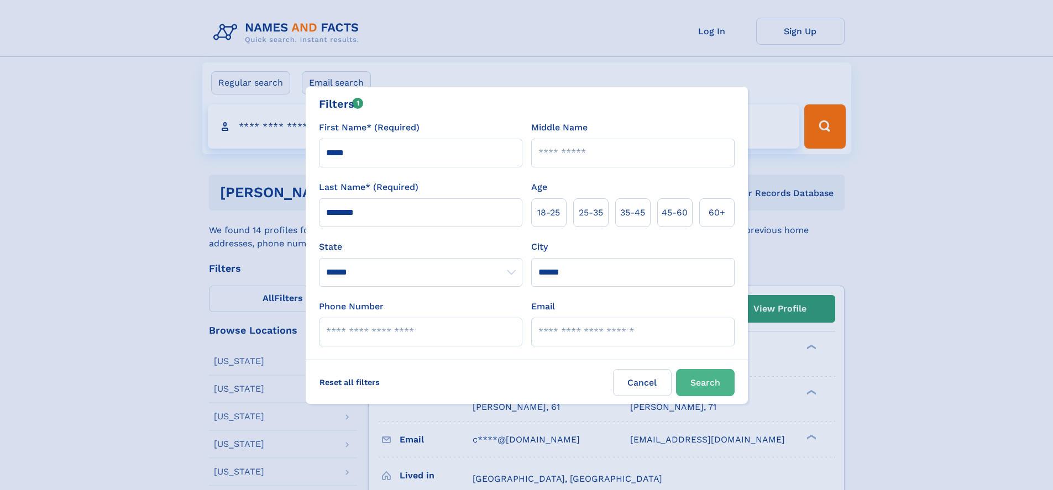 The width and height of the screenshot is (1053, 490). I want to click on label: Reset all filters, so click(349, 382).